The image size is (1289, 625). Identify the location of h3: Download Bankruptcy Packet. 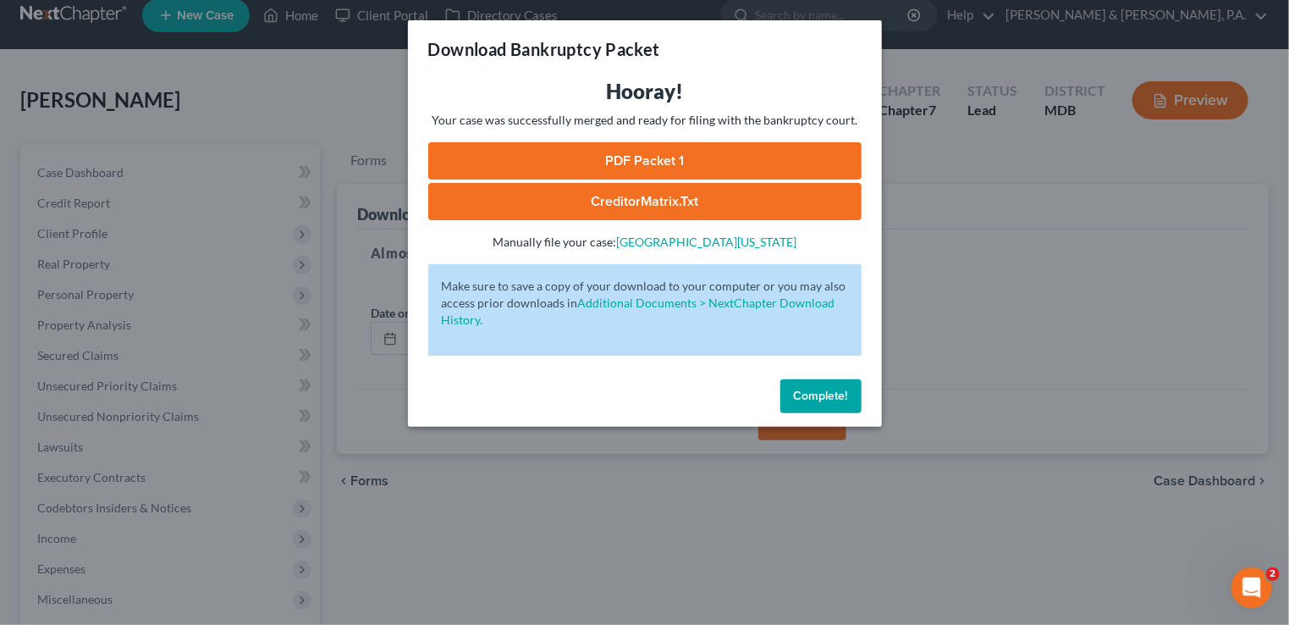
(544, 49).